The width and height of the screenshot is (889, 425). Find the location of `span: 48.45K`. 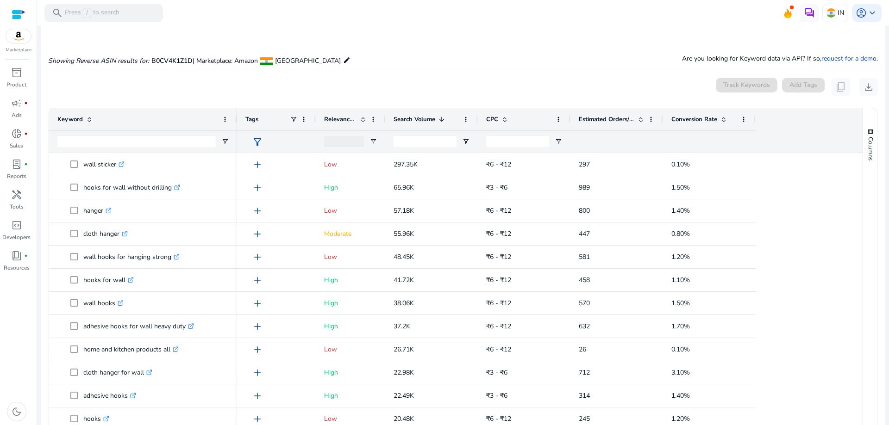

span: 48.45K is located at coordinates (404, 257).